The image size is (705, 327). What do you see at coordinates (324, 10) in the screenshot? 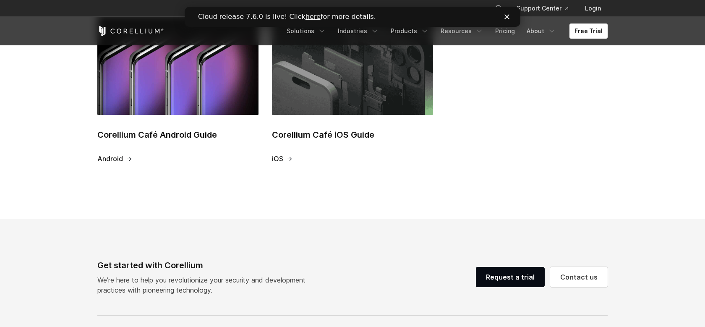
I see `div: Close` at bounding box center [324, 10].